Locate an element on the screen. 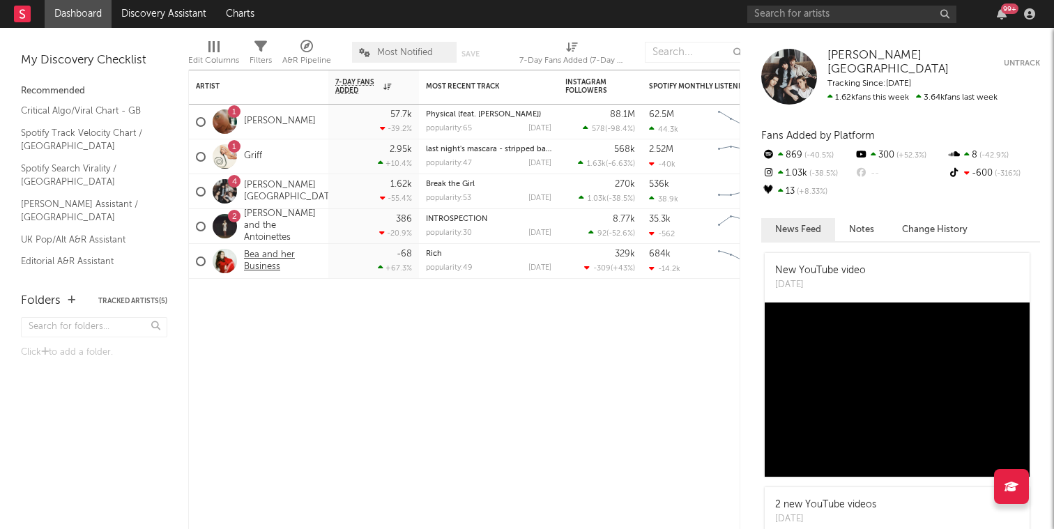 The image size is (1054, 529). div: -562 is located at coordinates (661, 233).